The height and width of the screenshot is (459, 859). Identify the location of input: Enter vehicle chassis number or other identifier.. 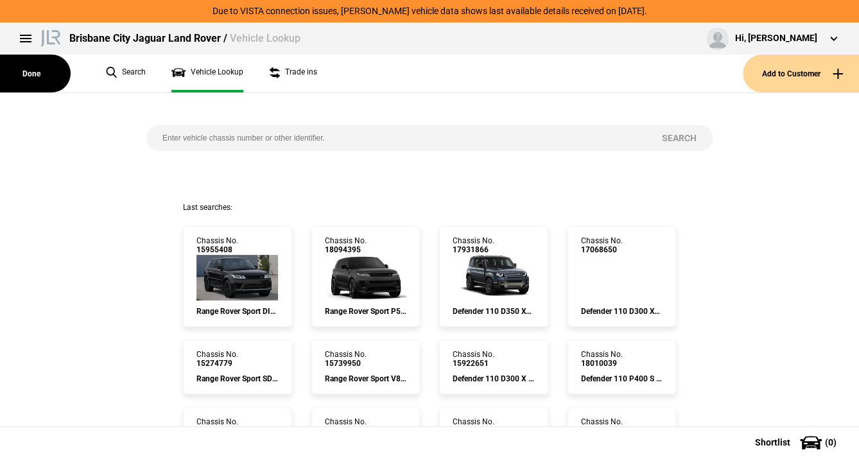
(396, 138).